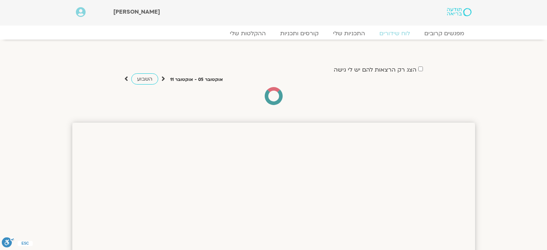 Image resolution: width=547 pixels, height=250 pixels. What do you see at coordinates (349, 33) in the screenshot?
I see `a: התכניות שלי` at bounding box center [349, 33].